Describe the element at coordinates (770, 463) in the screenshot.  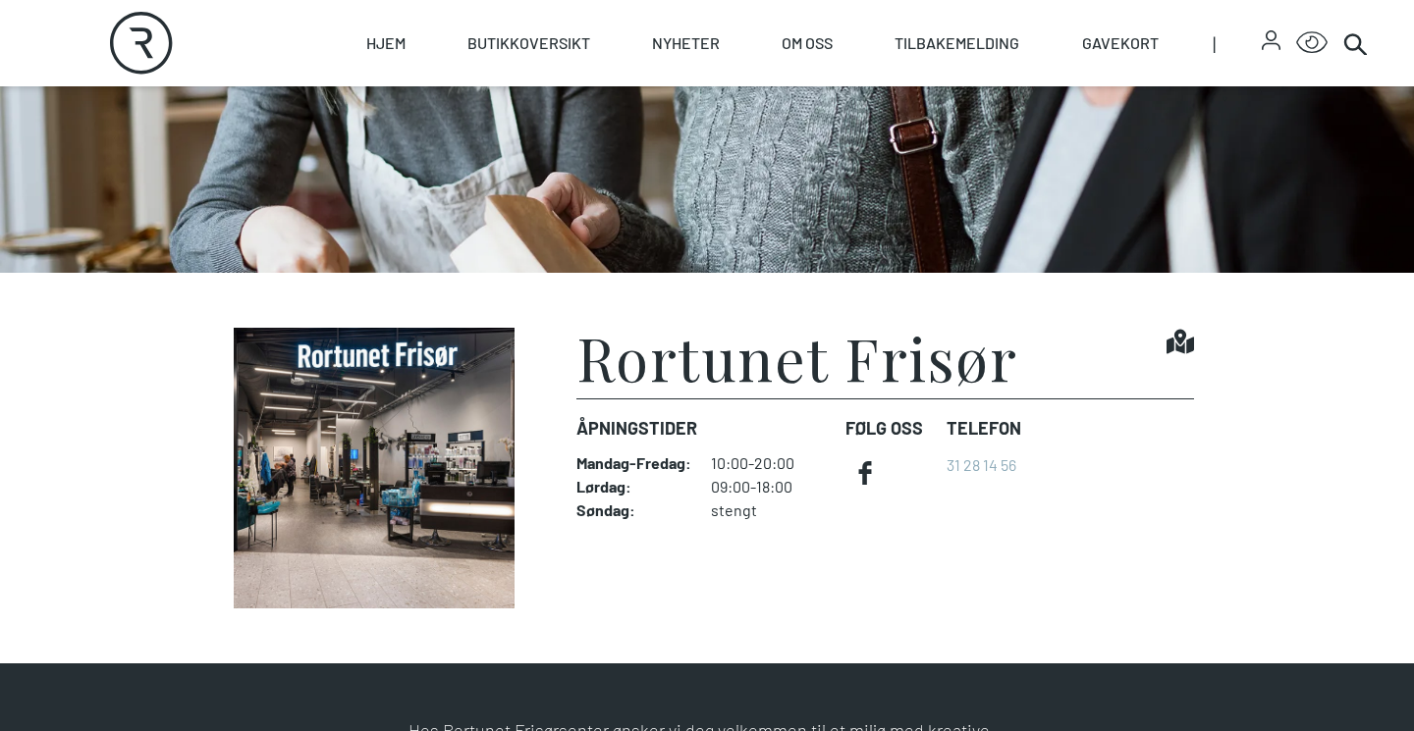
I see `dd: 10:00-20:00` at that location.